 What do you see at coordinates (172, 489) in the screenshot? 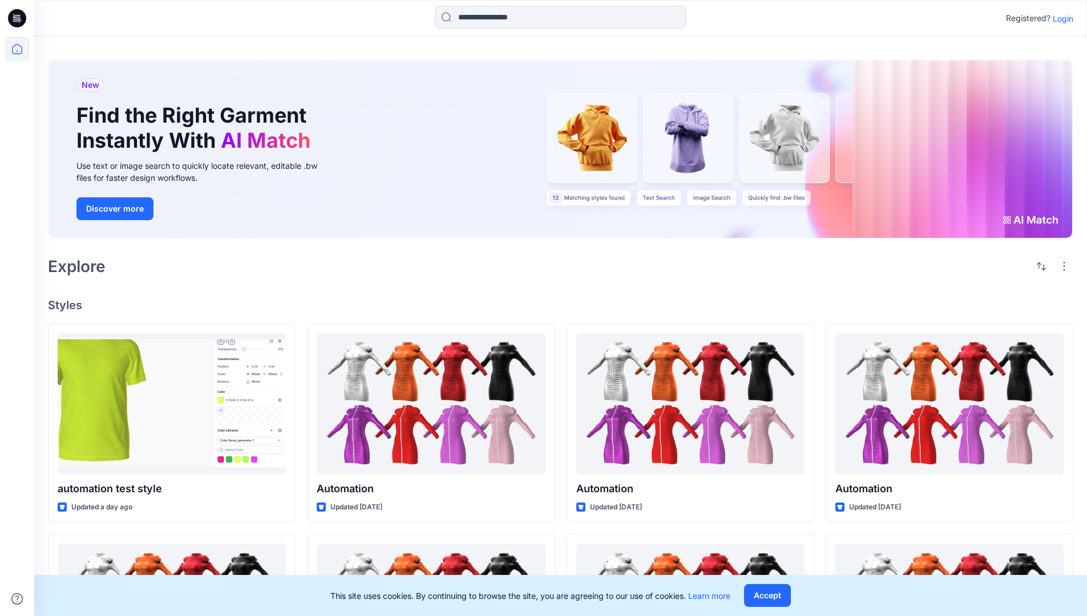
I see `p: automation test style` at bounding box center [172, 489].